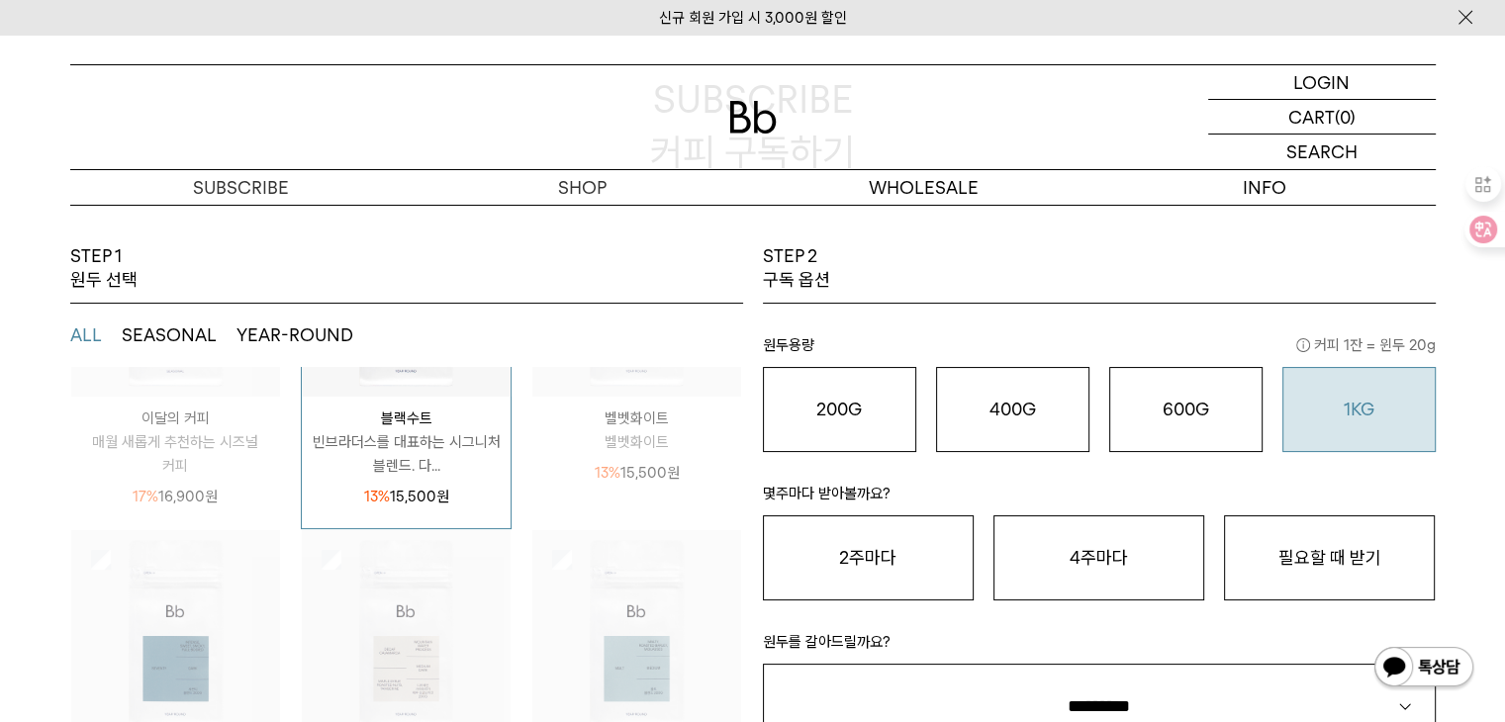 This screenshot has width=1505, height=722. Describe the element at coordinates (104, 268) in the screenshot. I see `p: STEP 1 원두 선택` at that location.